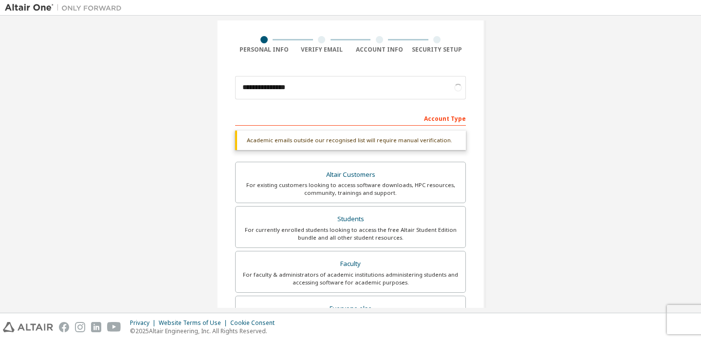 The height and width of the screenshot is (341, 701). What do you see at coordinates (114, 327) in the screenshot?
I see `img: youtube.svg` at bounding box center [114, 327].